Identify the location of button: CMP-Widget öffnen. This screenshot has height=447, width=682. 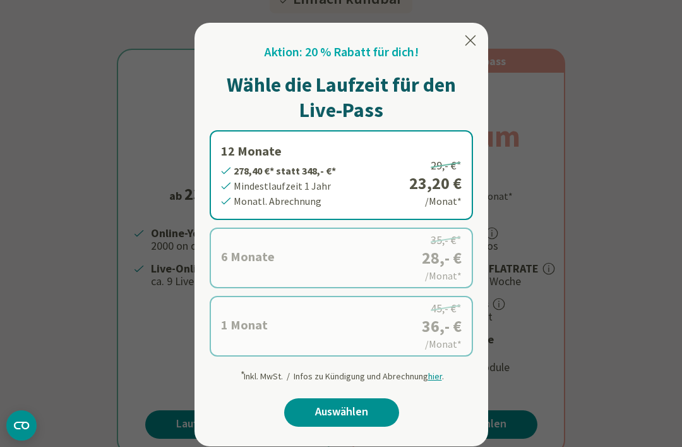
(21, 425).